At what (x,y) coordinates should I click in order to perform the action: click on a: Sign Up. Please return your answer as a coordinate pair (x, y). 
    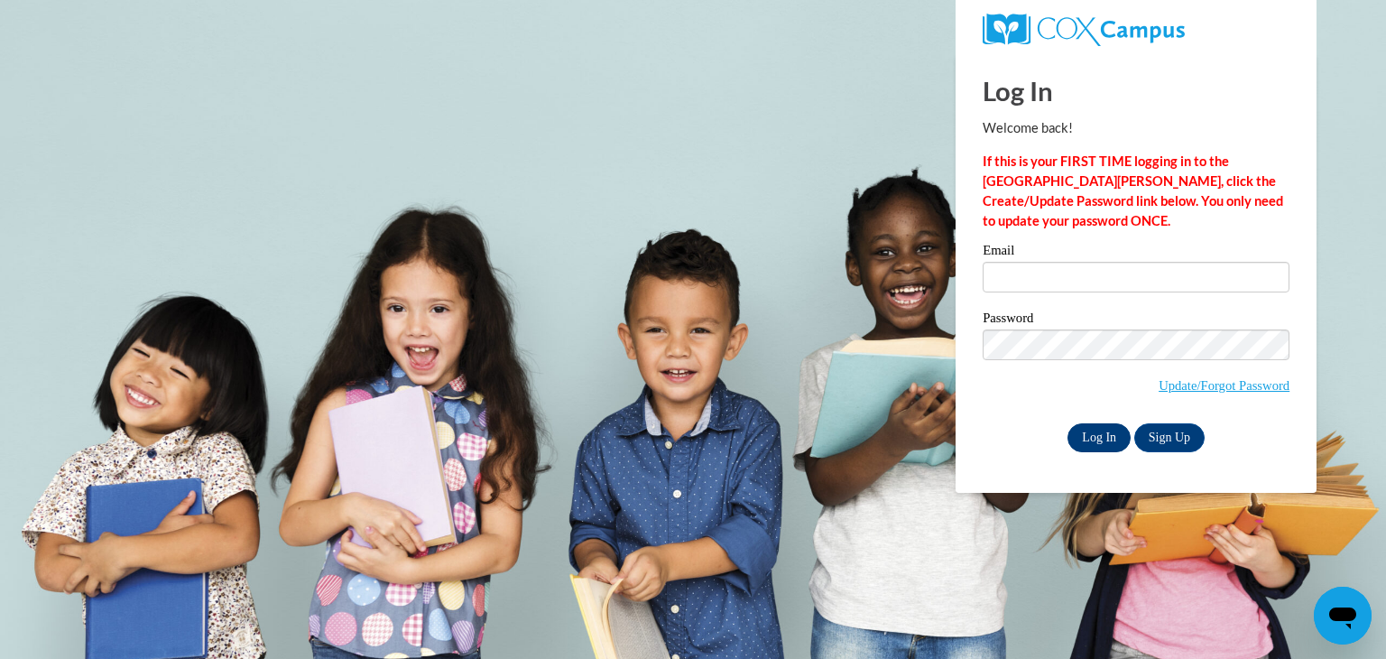
    Looking at the image, I should click on (1169, 438).